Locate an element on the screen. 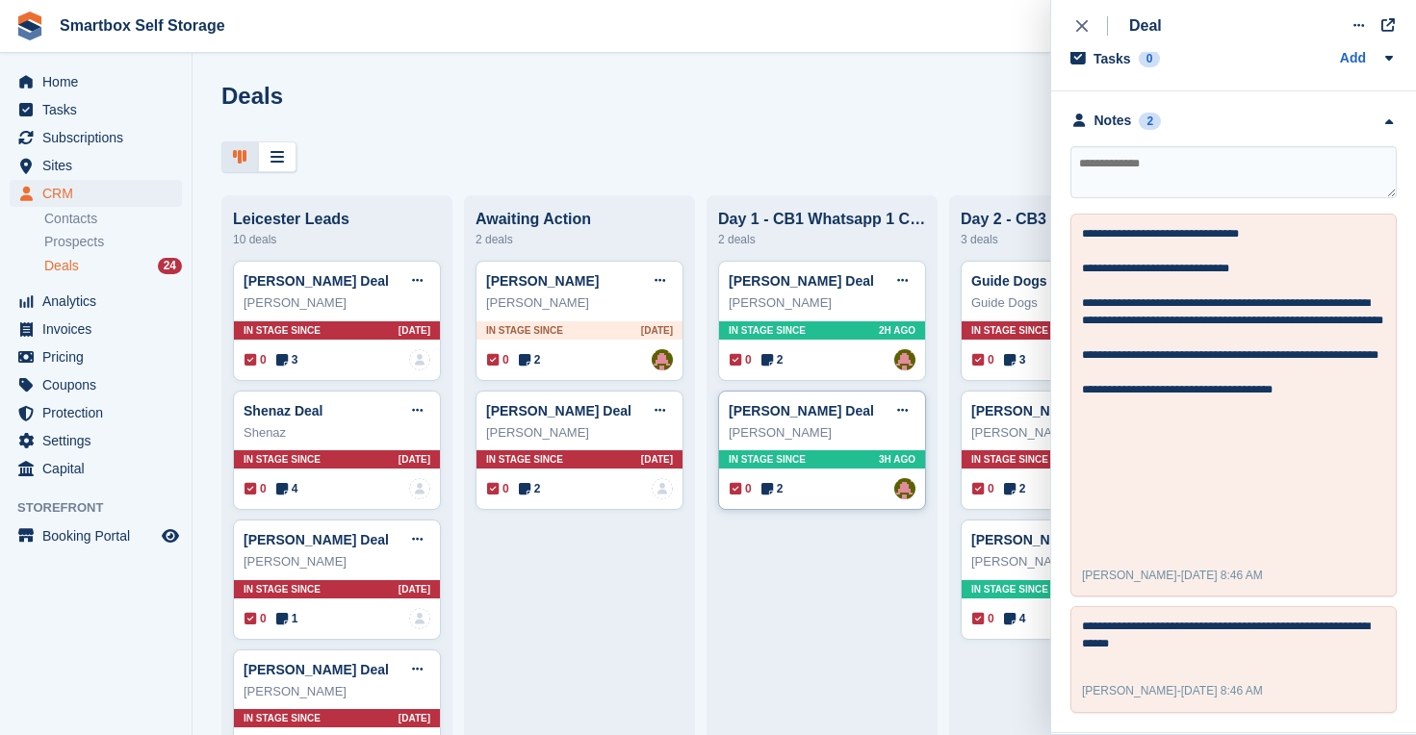 The image size is (1416, 735). div: Shenaz is located at coordinates (337, 433).